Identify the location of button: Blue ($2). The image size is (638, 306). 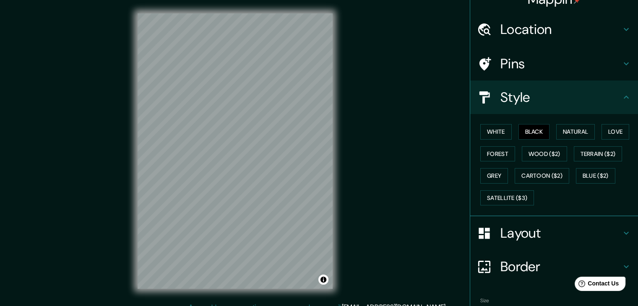
(596, 176).